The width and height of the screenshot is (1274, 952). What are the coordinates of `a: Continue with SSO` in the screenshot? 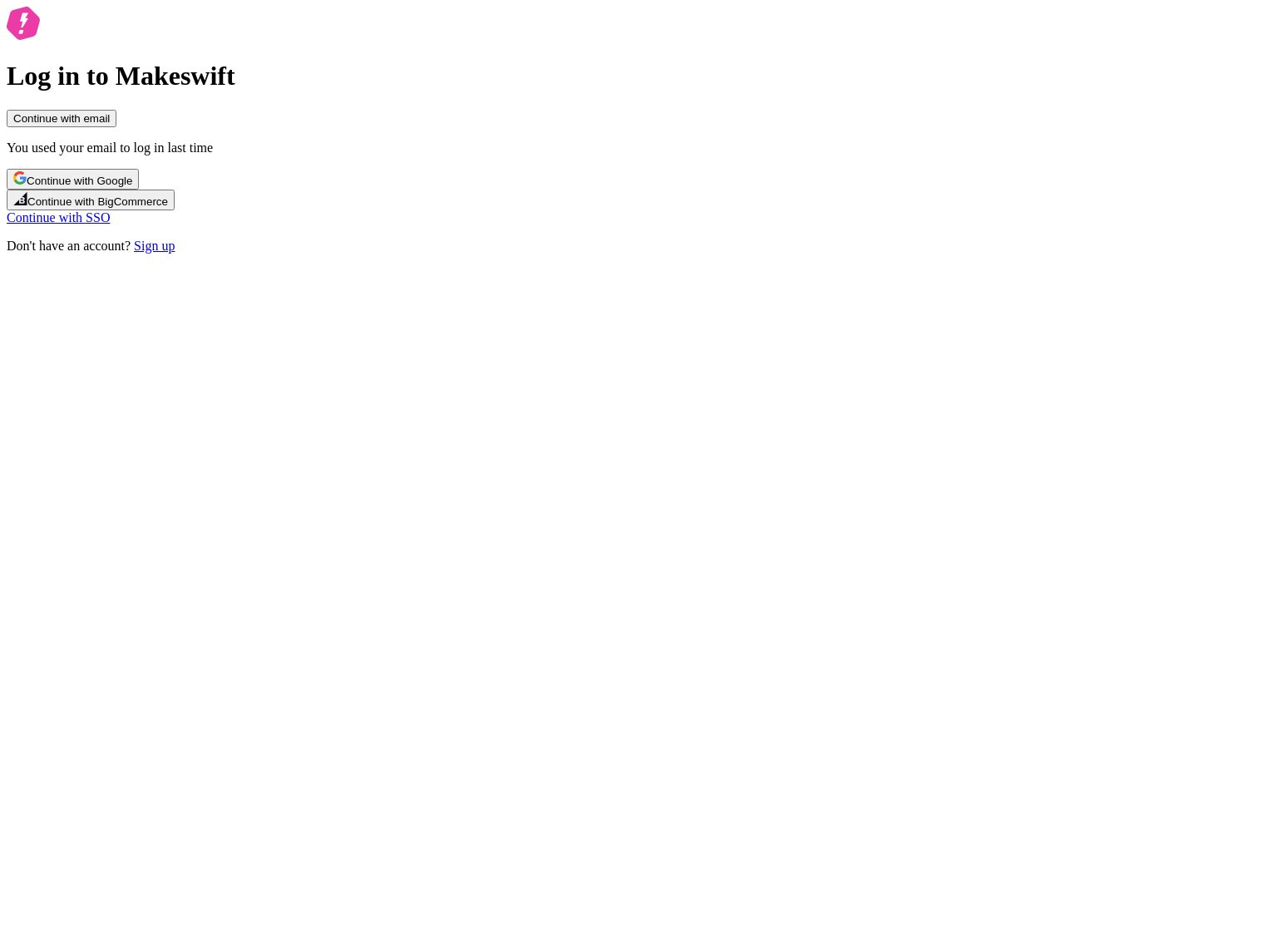 It's located at (58, 217).